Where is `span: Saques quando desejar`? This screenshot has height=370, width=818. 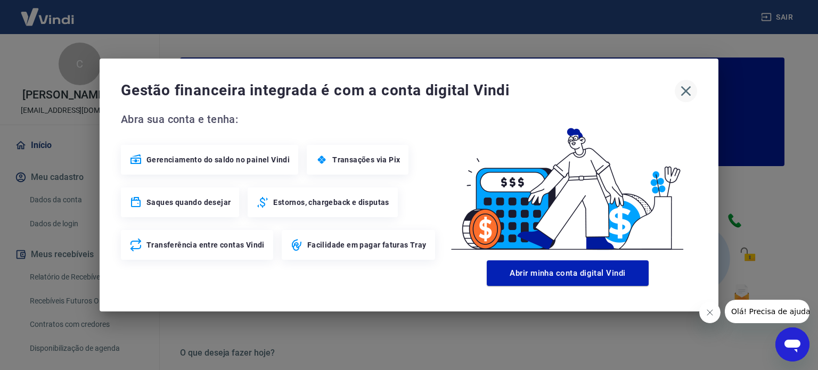 span: Saques quando desejar is located at coordinates (189, 202).